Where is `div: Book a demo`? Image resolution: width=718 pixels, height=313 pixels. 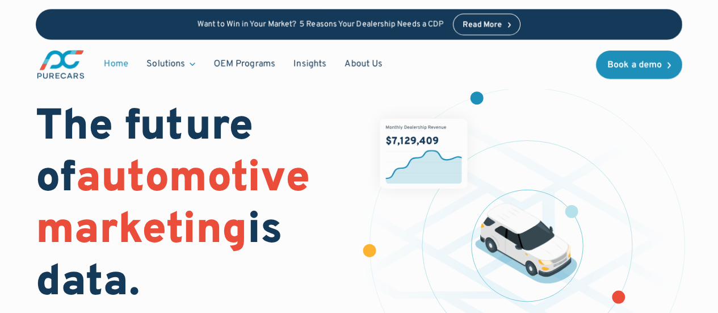 div: Book a demo is located at coordinates (634, 65).